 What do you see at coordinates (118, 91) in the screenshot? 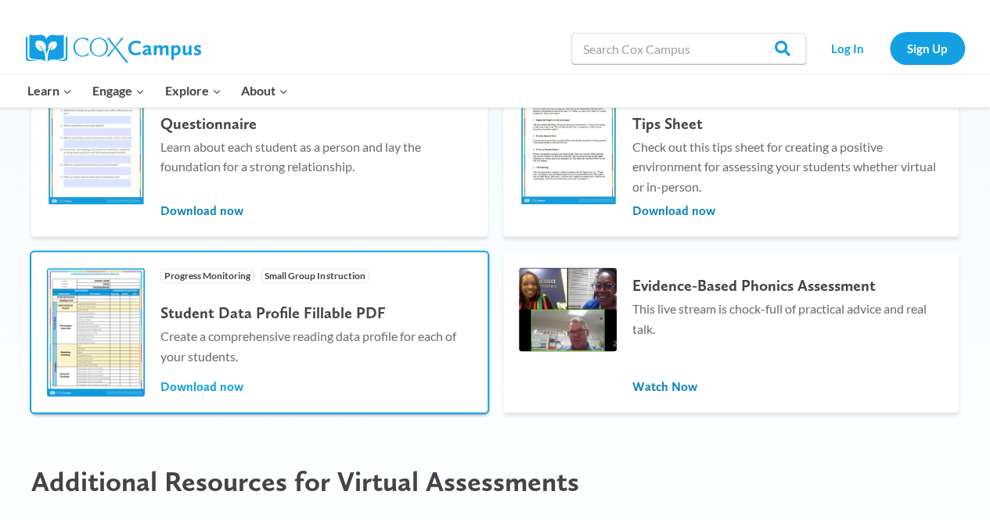
I see `button: Child menu of Engage` at bounding box center [118, 91].